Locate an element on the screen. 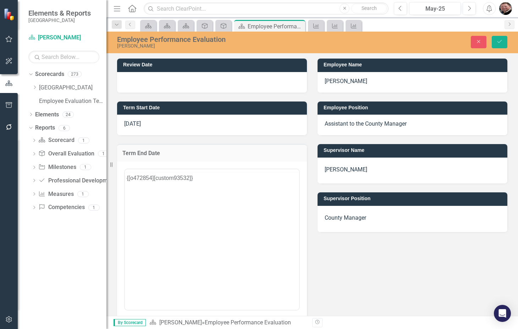 Image resolution: width=518 pixels, height=329 pixels. img: ClearPoint Strategy is located at coordinates (10, 14).